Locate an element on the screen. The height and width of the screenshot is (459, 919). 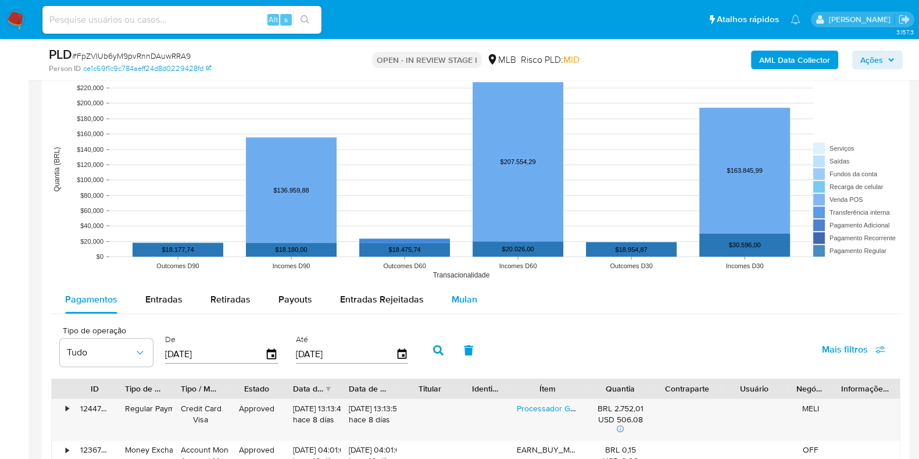
span: Atalhos rápidos is located at coordinates (747, 19).